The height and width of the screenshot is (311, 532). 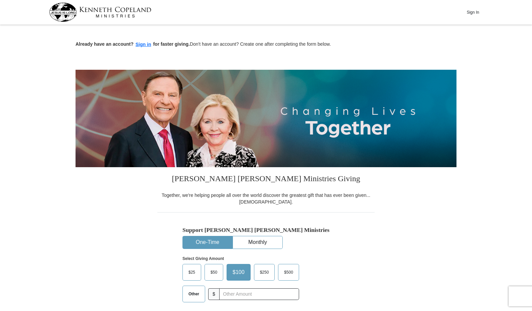 I want to click on span: $250, so click(x=264, y=273).